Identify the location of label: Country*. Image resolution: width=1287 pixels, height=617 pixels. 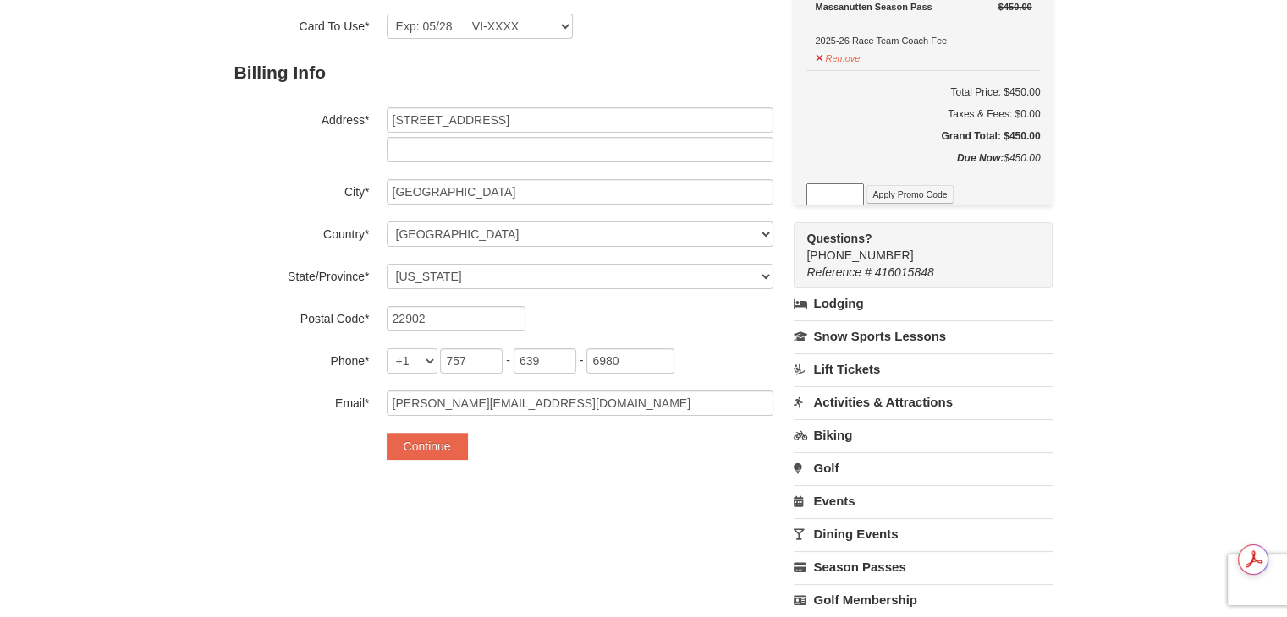
(302, 232).